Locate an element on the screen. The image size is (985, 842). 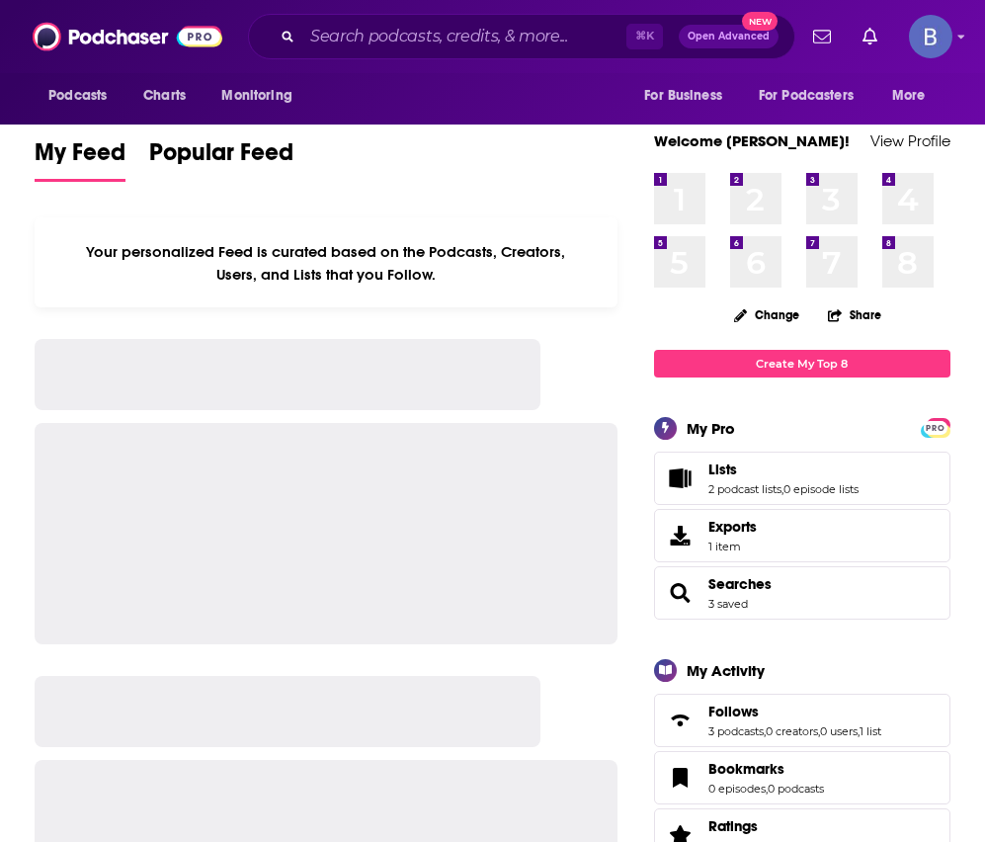
a: 0 podcasts is located at coordinates (795, 788).